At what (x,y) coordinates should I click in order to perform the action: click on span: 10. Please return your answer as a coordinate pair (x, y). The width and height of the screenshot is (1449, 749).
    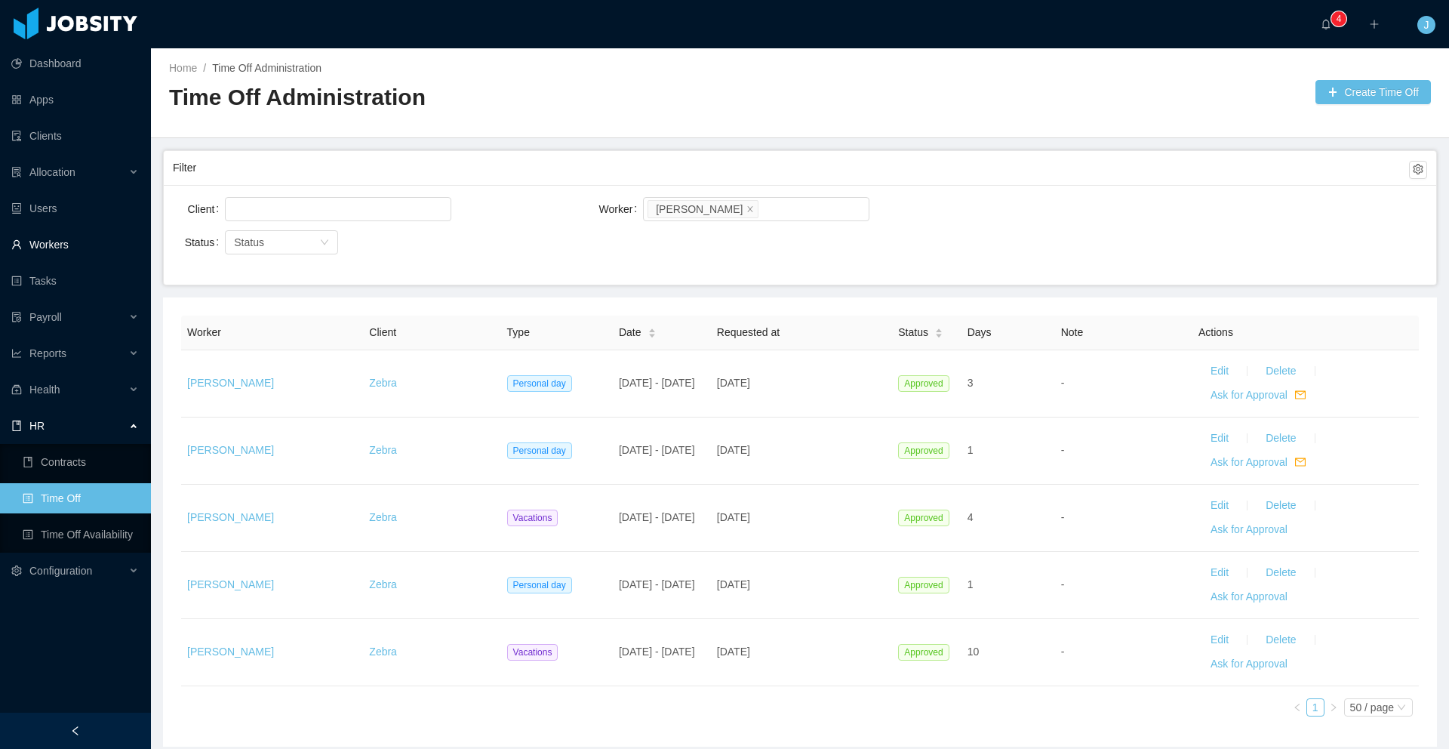
    Looking at the image, I should click on (973, 651).